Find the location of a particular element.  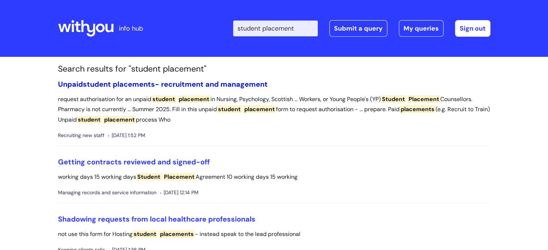

p: working days 15 working days Agreement 10 working days 15 working is located at coordinates (274, 177).